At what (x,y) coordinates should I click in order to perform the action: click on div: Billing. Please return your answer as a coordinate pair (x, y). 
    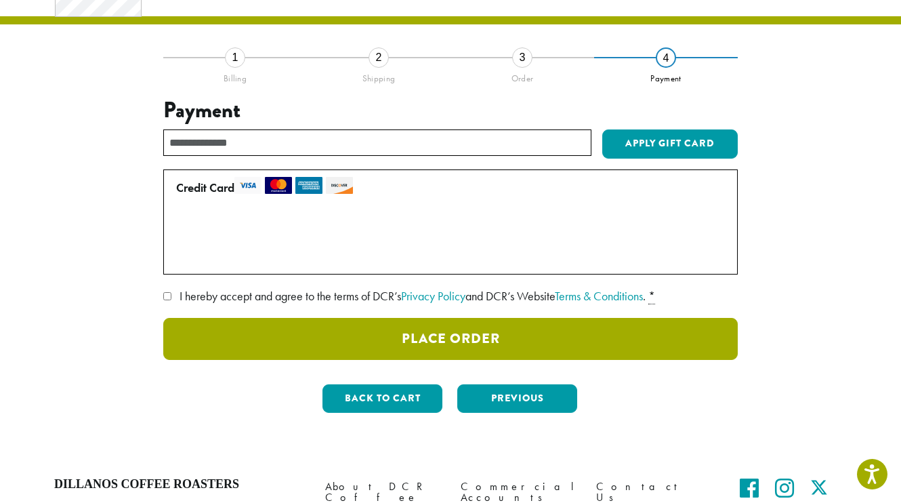
    Looking at the image, I should click on (235, 76).